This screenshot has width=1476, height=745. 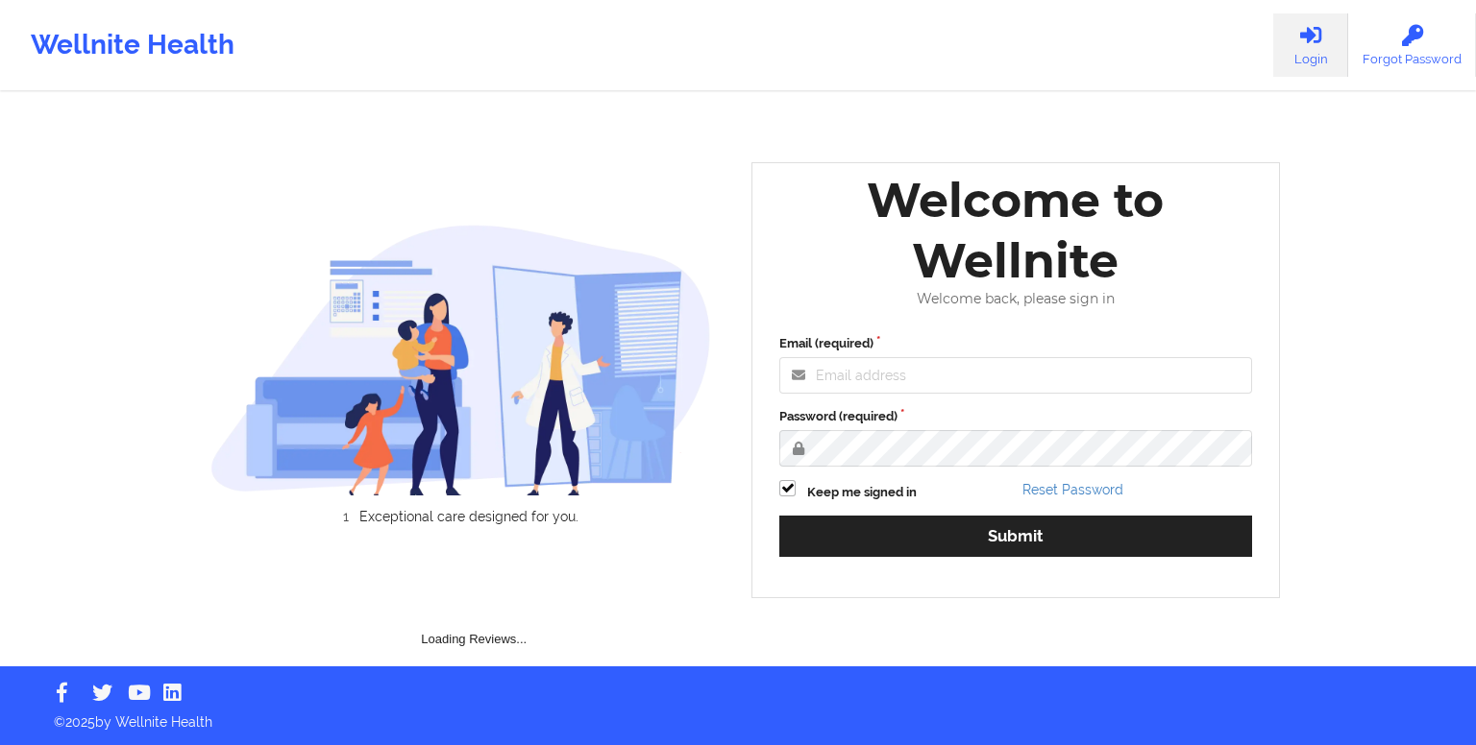 What do you see at coordinates (1015, 376) in the screenshot?
I see `input: Email address` at bounding box center [1015, 376].